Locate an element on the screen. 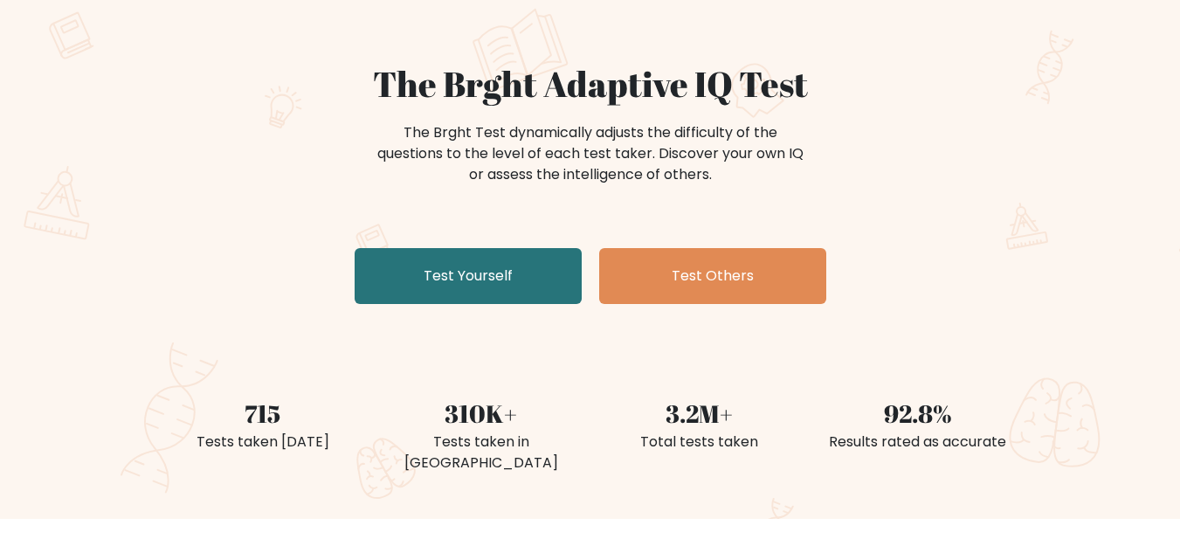 This screenshot has height=553, width=1180. a: Test Yourself is located at coordinates (468, 276).